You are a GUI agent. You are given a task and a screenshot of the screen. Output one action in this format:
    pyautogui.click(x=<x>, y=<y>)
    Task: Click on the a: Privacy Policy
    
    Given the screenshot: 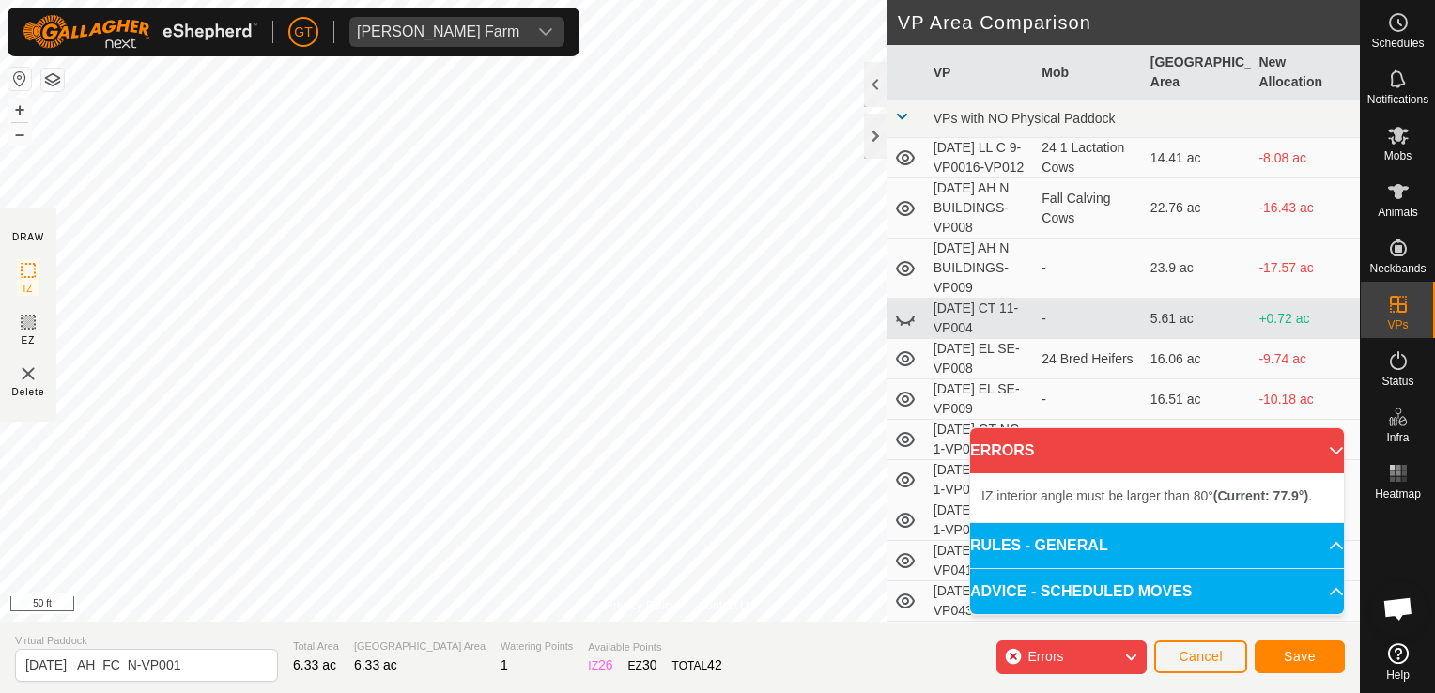 What is the action you would take?
    pyautogui.click(x=641, y=606)
    